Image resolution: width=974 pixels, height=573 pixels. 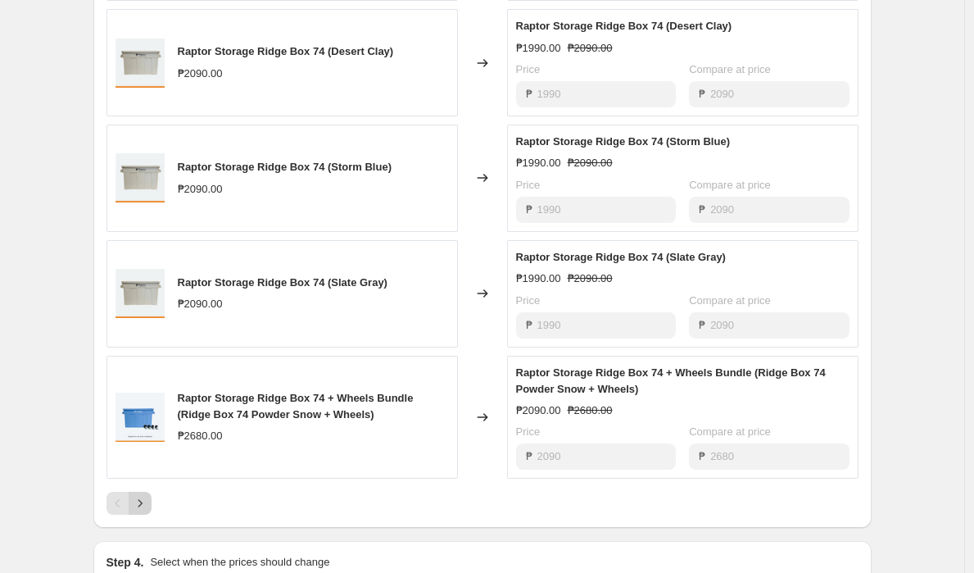 I want to click on strike: ₱2680.00, so click(x=590, y=411).